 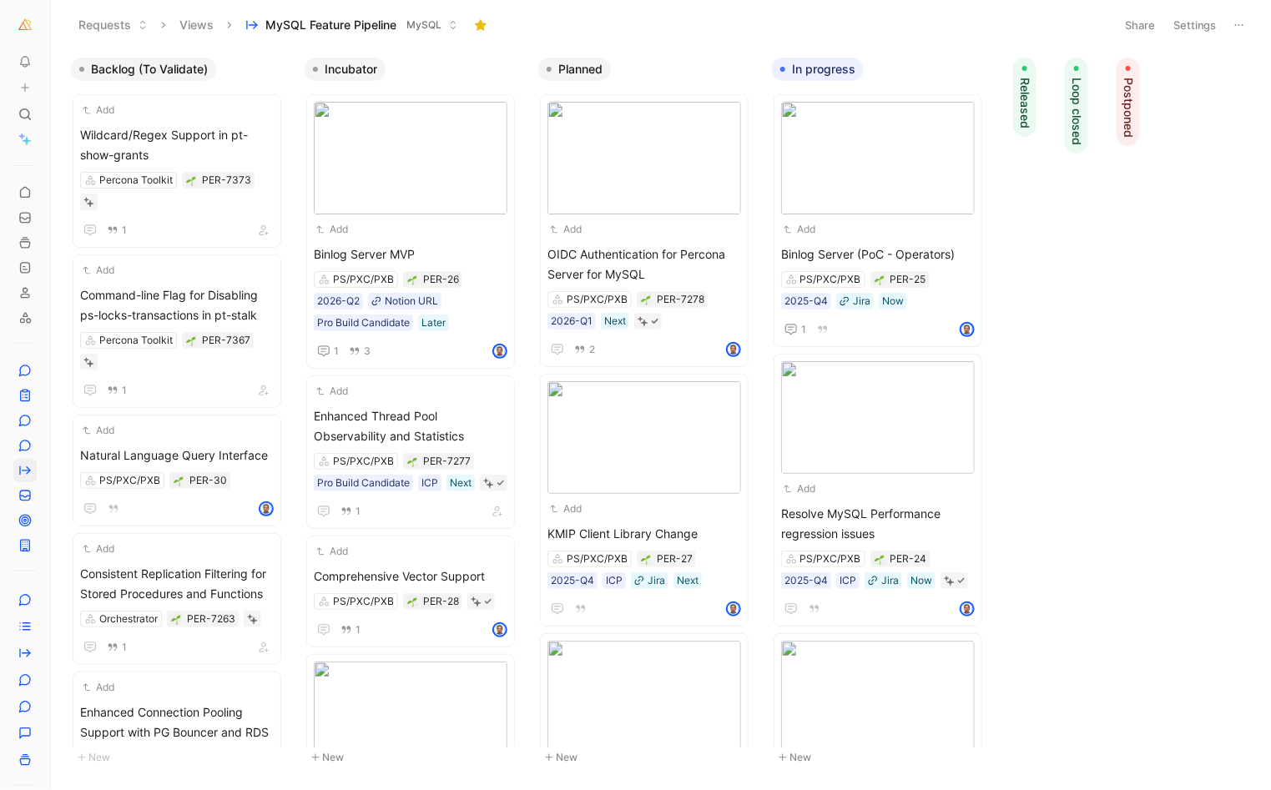 What do you see at coordinates (177, 456) in the screenshot?
I see `span: Natural Language Query Interface` at bounding box center [177, 456].